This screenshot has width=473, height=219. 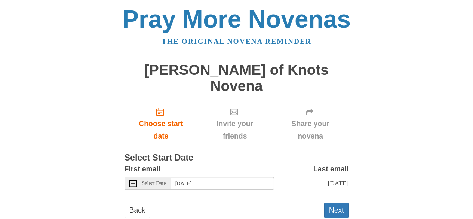 What do you see at coordinates (237, 158) in the screenshot?
I see `h3: Select Start Date` at bounding box center [237, 158].